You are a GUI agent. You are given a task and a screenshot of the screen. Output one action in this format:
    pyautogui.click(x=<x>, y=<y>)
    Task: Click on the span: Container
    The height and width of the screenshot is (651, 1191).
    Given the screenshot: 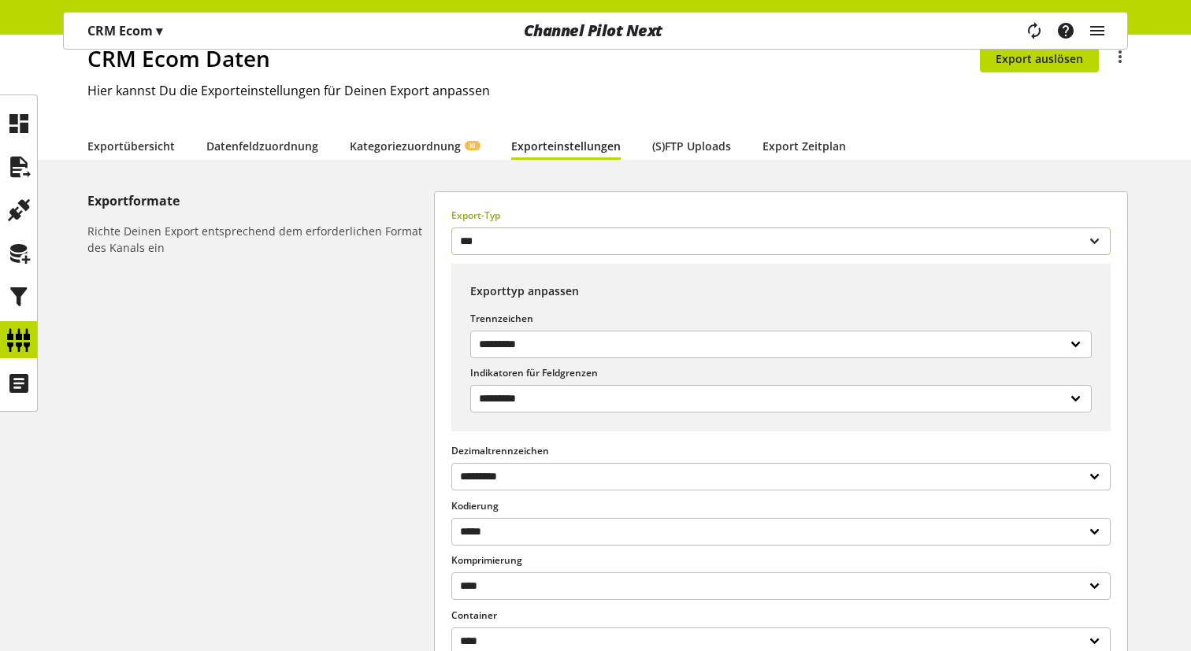 What is the action you would take?
    pyautogui.click(x=474, y=615)
    